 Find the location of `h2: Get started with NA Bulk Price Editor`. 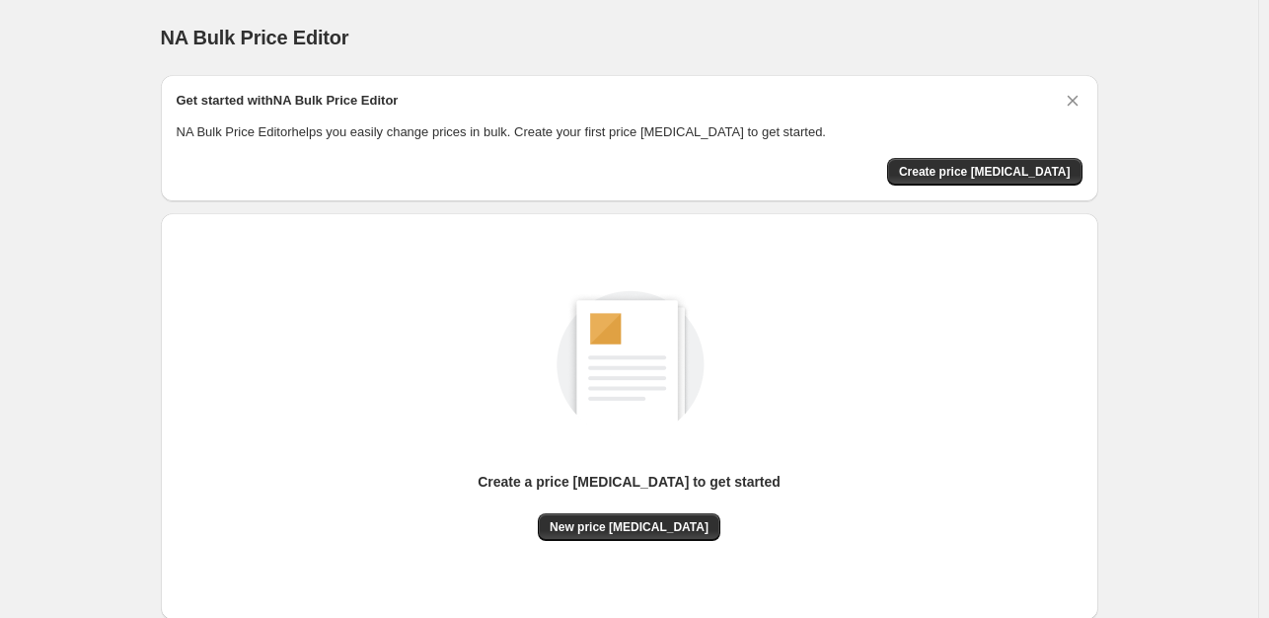

h2: Get started with NA Bulk Price Editor is located at coordinates (287, 101).